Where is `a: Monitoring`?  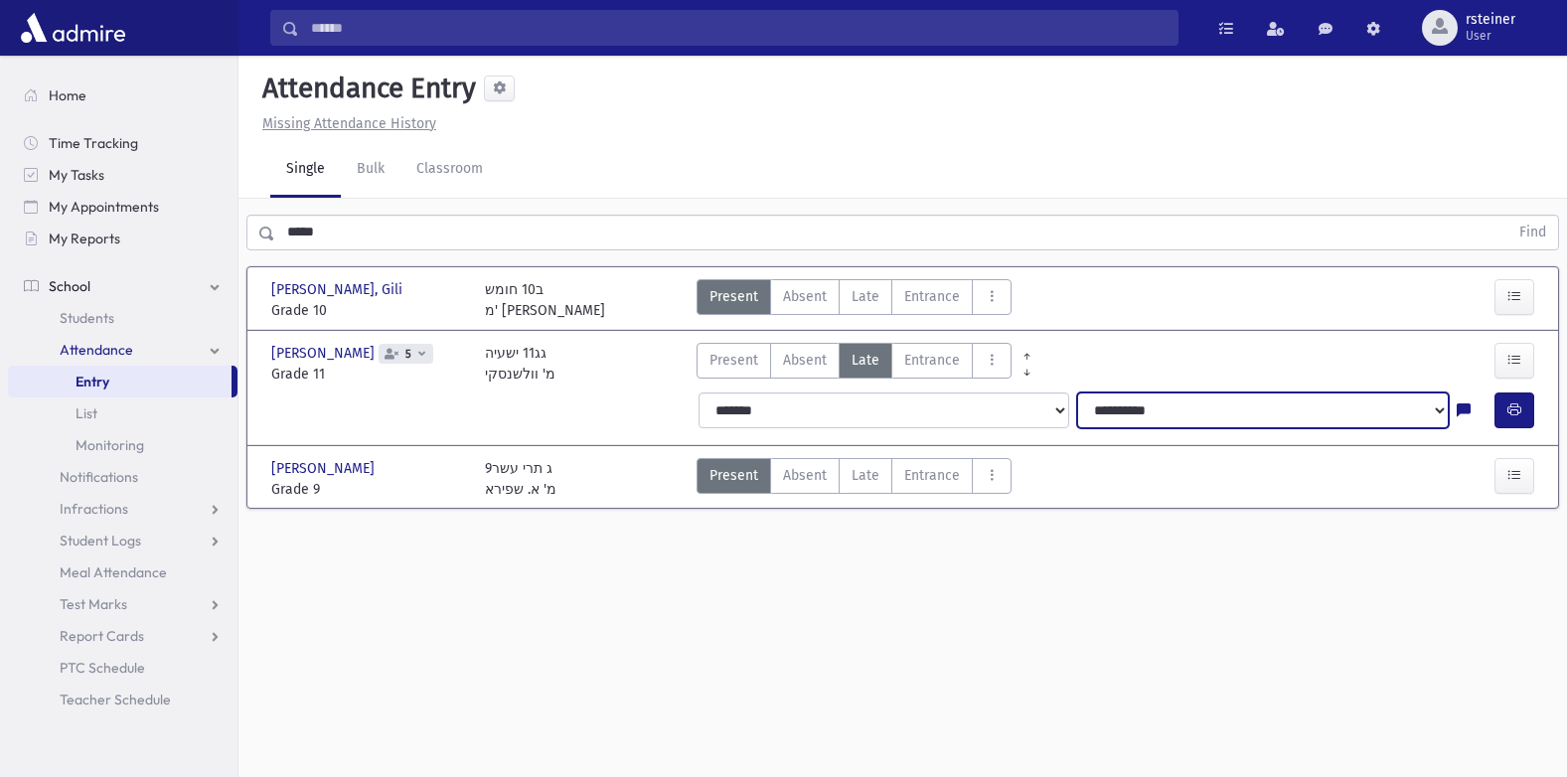 a: Monitoring is located at coordinates (122, 445).